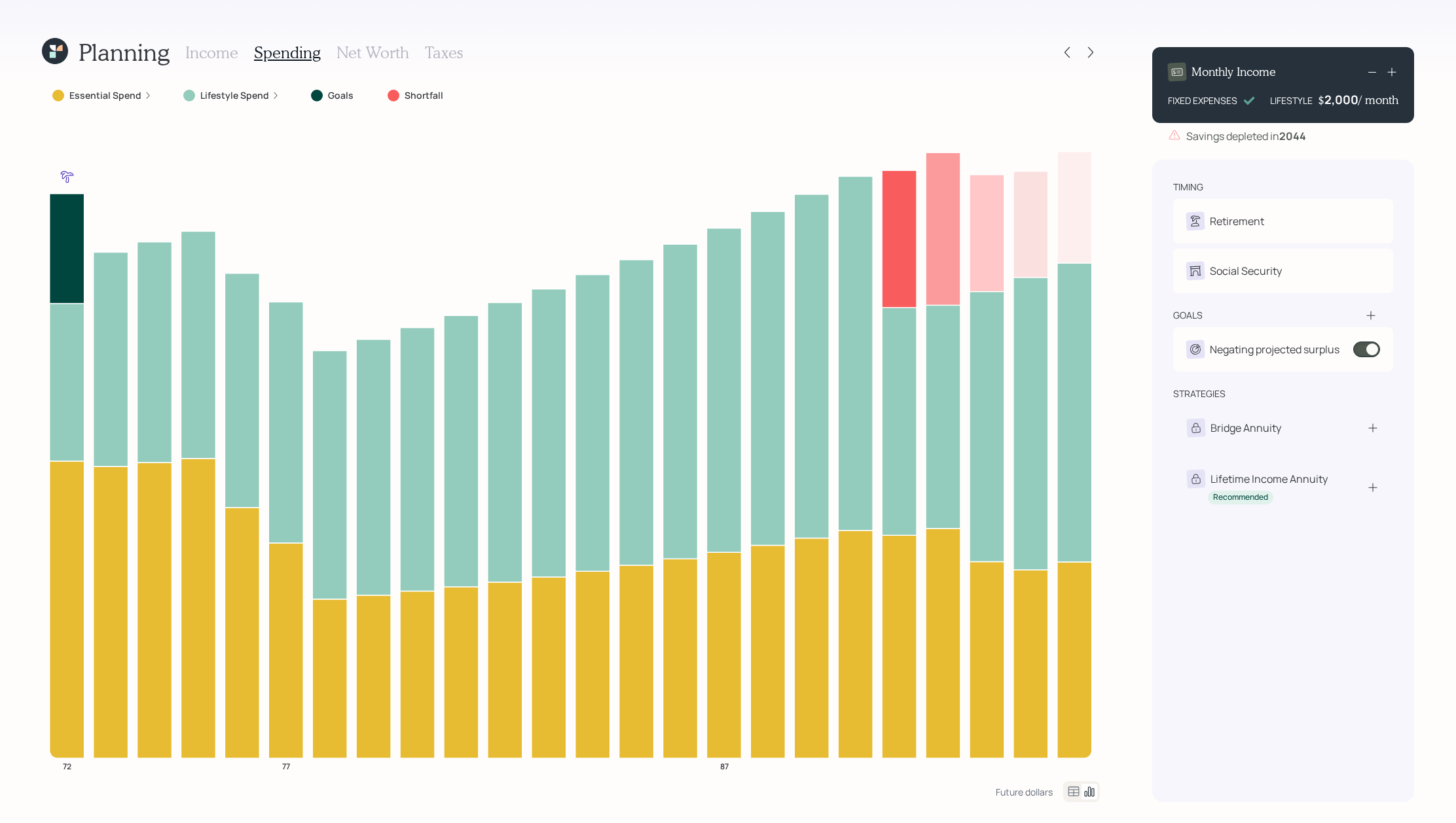 Image resolution: width=1456 pixels, height=823 pixels. Describe the element at coordinates (444, 52) in the screenshot. I see `h3: Taxes` at that location.